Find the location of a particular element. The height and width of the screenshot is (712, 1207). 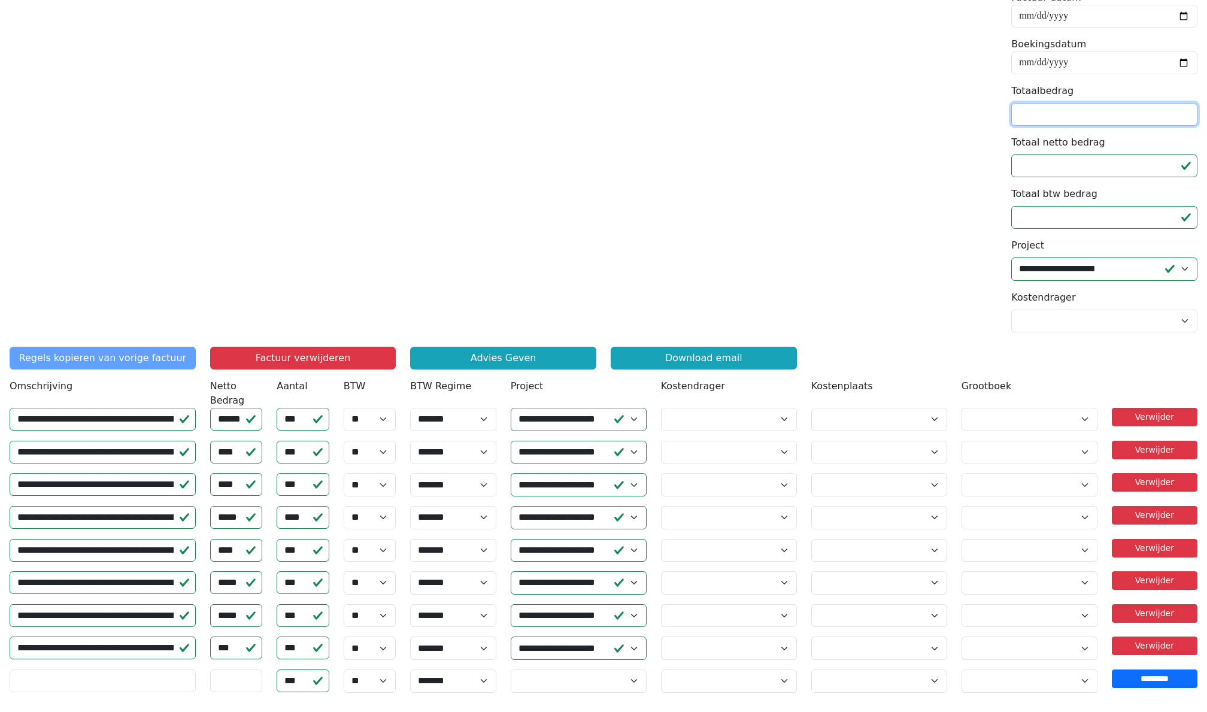

label: BTW Regime is located at coordinates (441, 386).